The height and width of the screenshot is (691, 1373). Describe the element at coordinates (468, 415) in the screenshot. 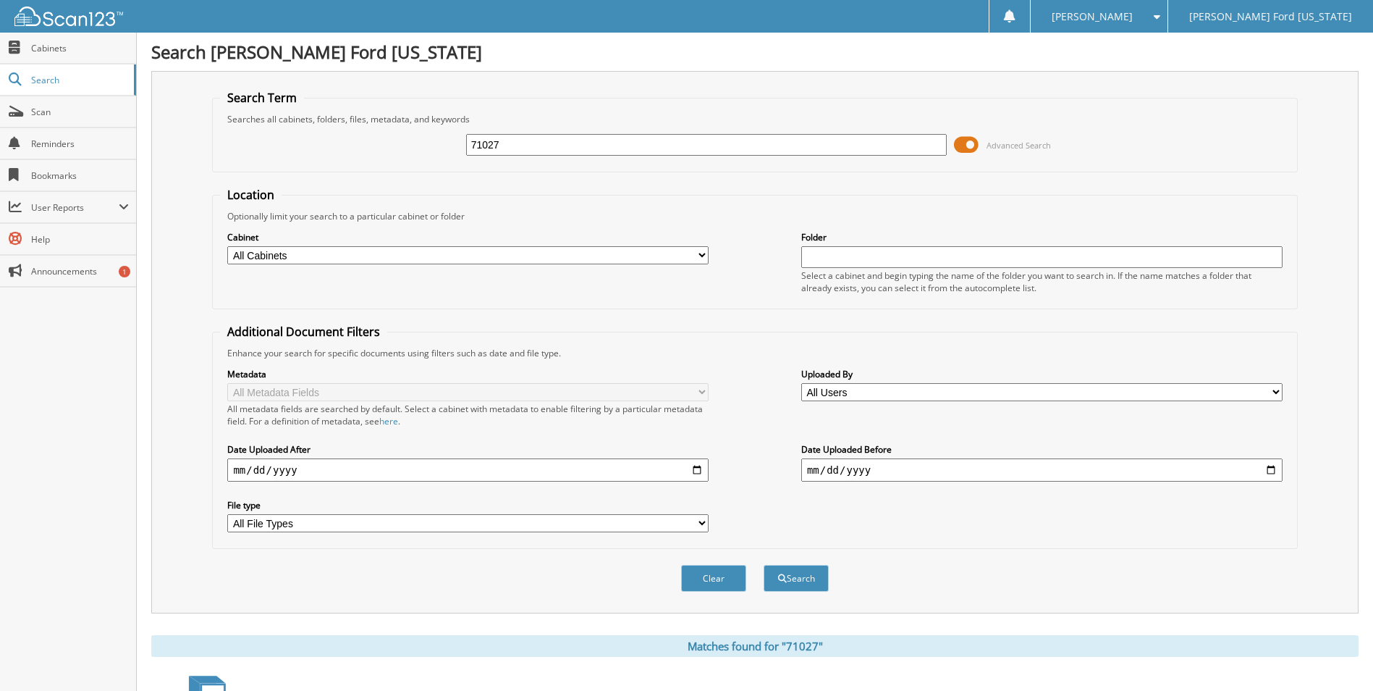

I see `div: All metadata fields are searched by default. Select a cabinet with metadata to enable filtering b...` at that location.